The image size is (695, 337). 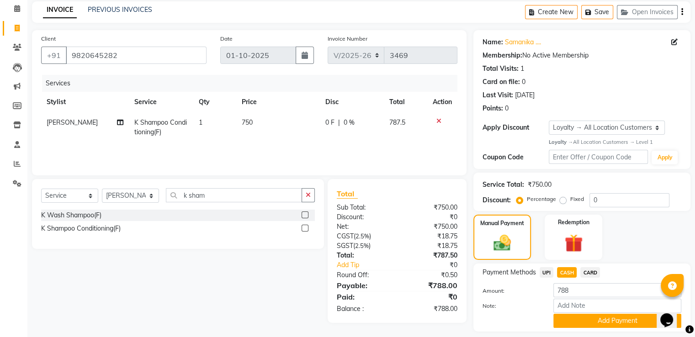 I want to click on a: INVOICE, so click(x=60, y=10).